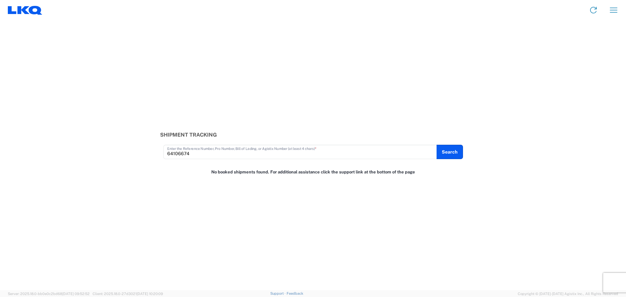  I want to click on button: Search, so click(450, 152).